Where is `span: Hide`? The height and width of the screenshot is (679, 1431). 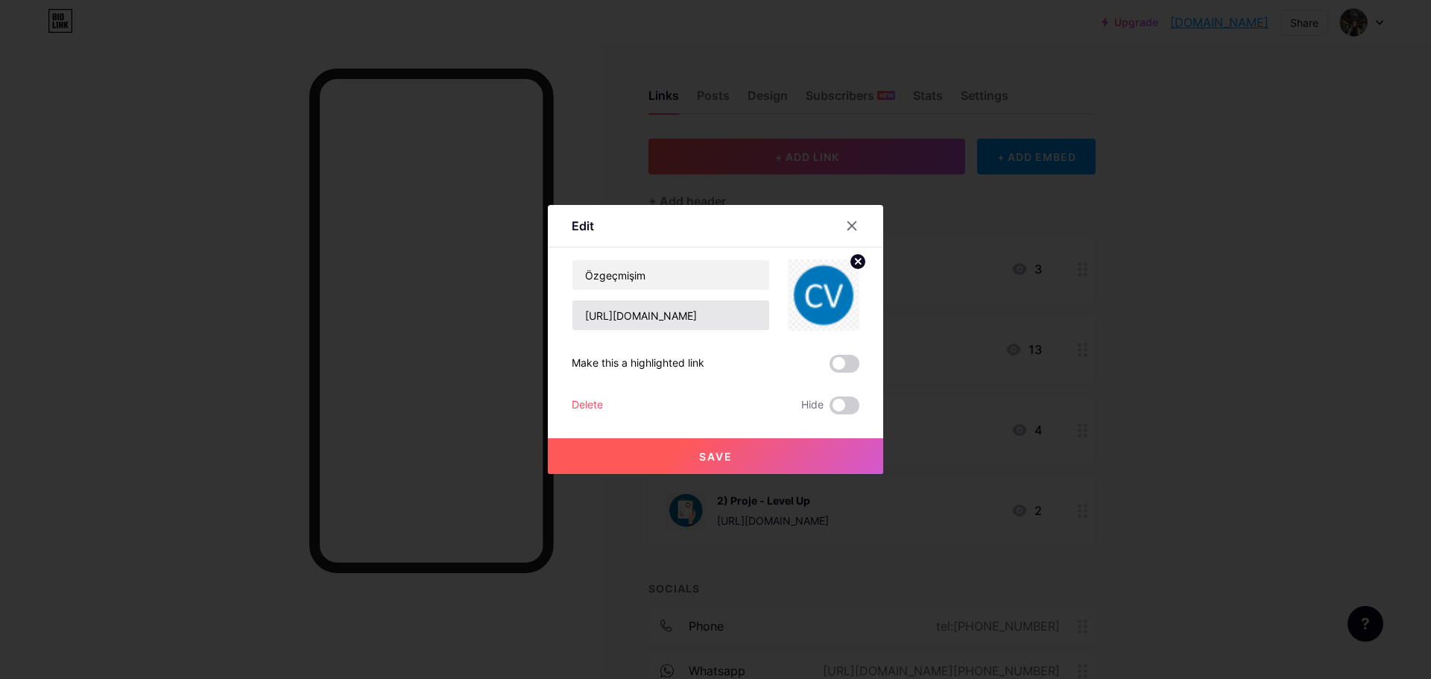 span: Hide is located at coordinates (812, 405).